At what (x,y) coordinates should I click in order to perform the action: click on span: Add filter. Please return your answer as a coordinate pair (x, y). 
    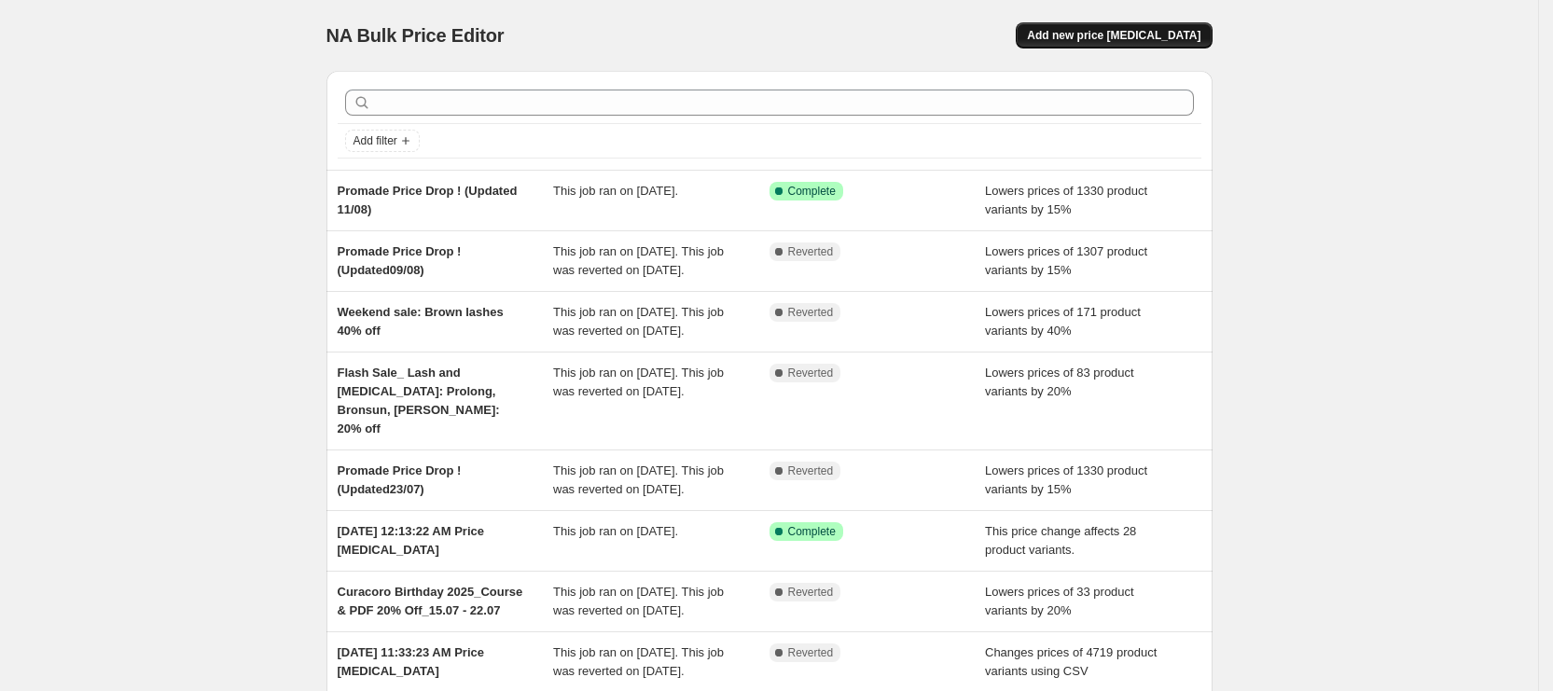
    Looking at the image, I should click on (375, 141).